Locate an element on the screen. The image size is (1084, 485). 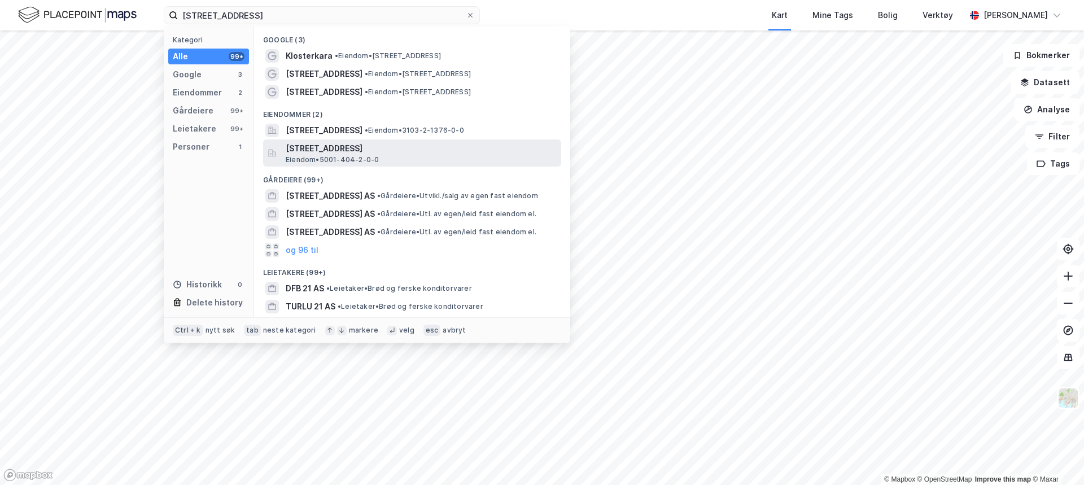
div: Eiendommer (2) is located at coordinates (412, 111).